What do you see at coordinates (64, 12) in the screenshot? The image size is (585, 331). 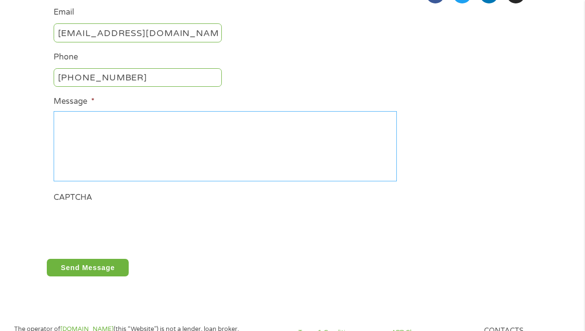 I see `label: Email` at bounding box center [64, 12].